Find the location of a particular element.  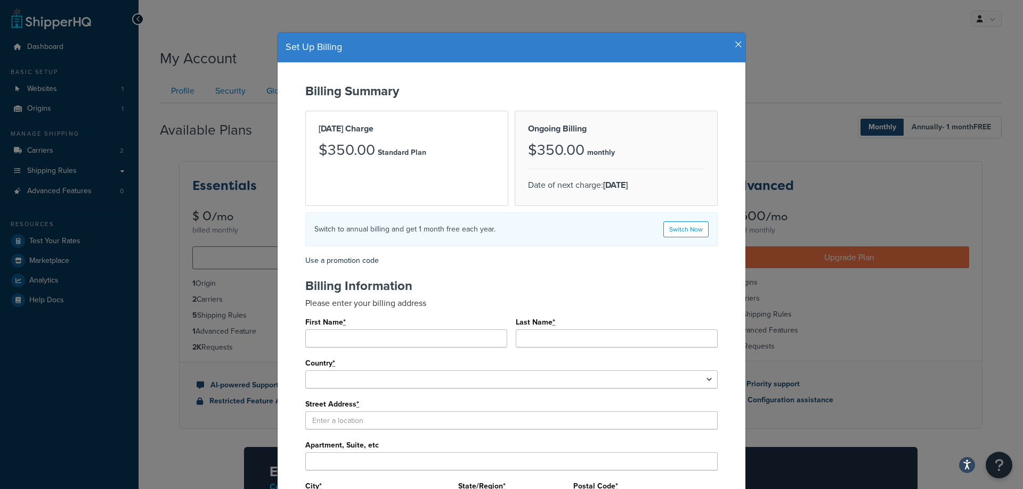

label: First Name is located at coordinates (325, 323).